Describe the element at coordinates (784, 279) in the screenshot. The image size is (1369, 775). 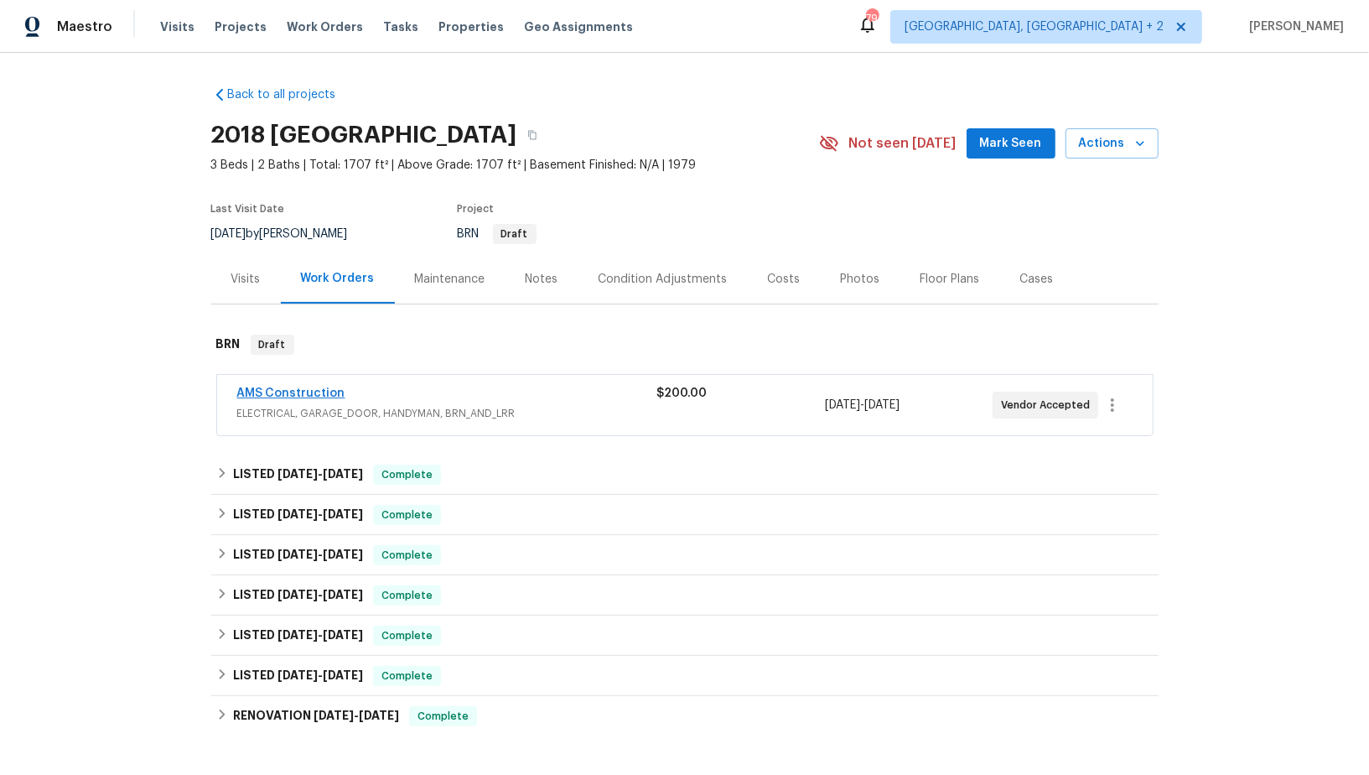
I see `div: Costs` at that location.